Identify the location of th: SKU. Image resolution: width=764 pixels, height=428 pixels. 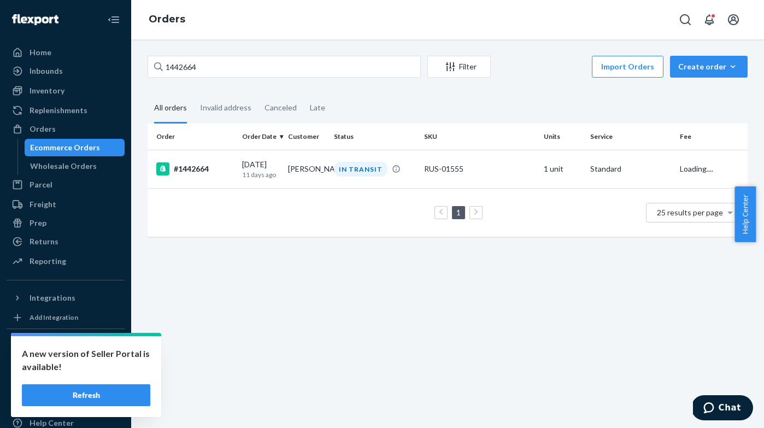
(480, 137).